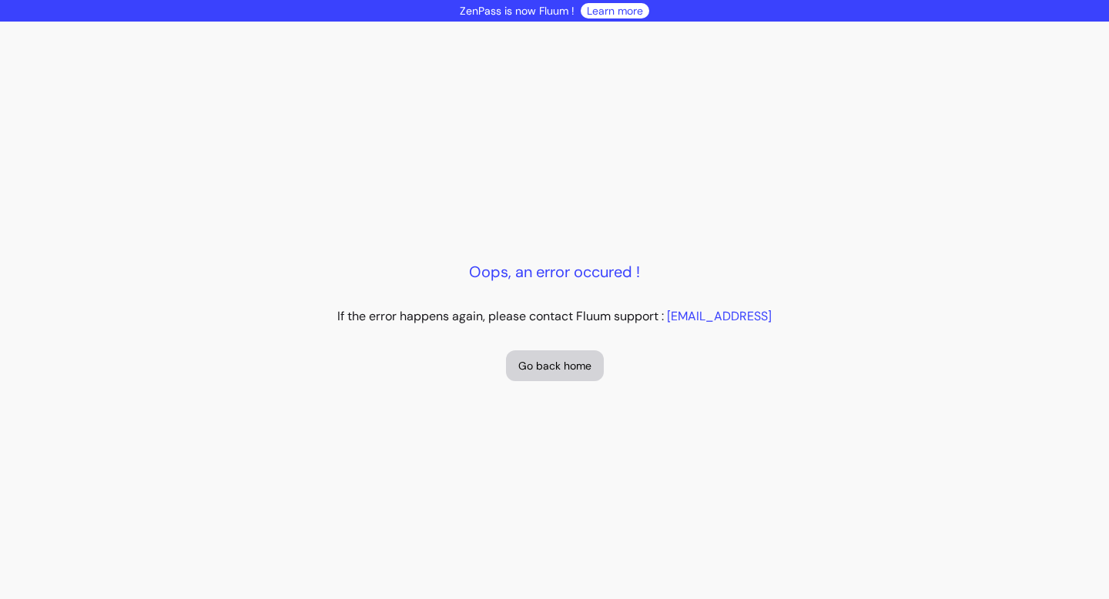 This screenshot has width=1109, height=599. Describe the element at coordinates (614, 11) in the screenshot. I see `a: Learn more` at that location.